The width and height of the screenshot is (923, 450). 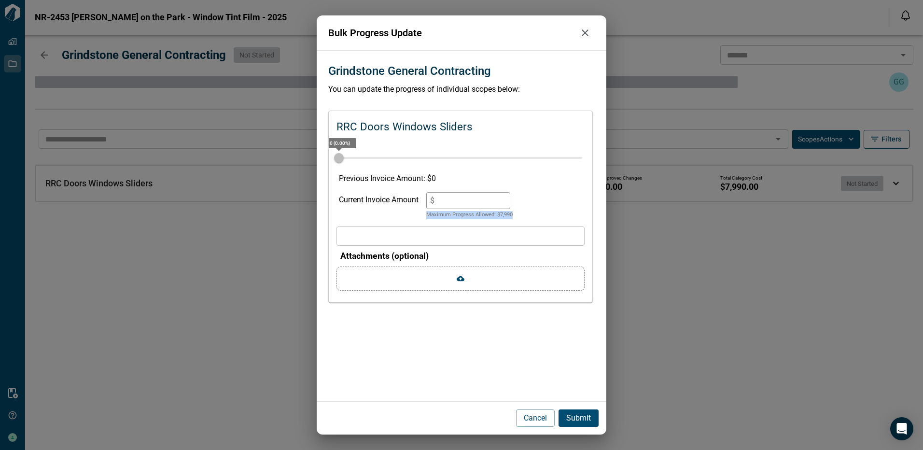 What do you see at coordinates (578, 418) in the screenshot?
I see `p: Submit` at bounding box center [578, 418].